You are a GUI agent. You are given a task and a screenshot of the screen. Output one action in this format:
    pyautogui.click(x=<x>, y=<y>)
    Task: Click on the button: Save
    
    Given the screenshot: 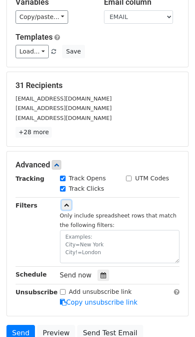 What is the action you would take?
    pyautogui.click(x=73, y=51)
    